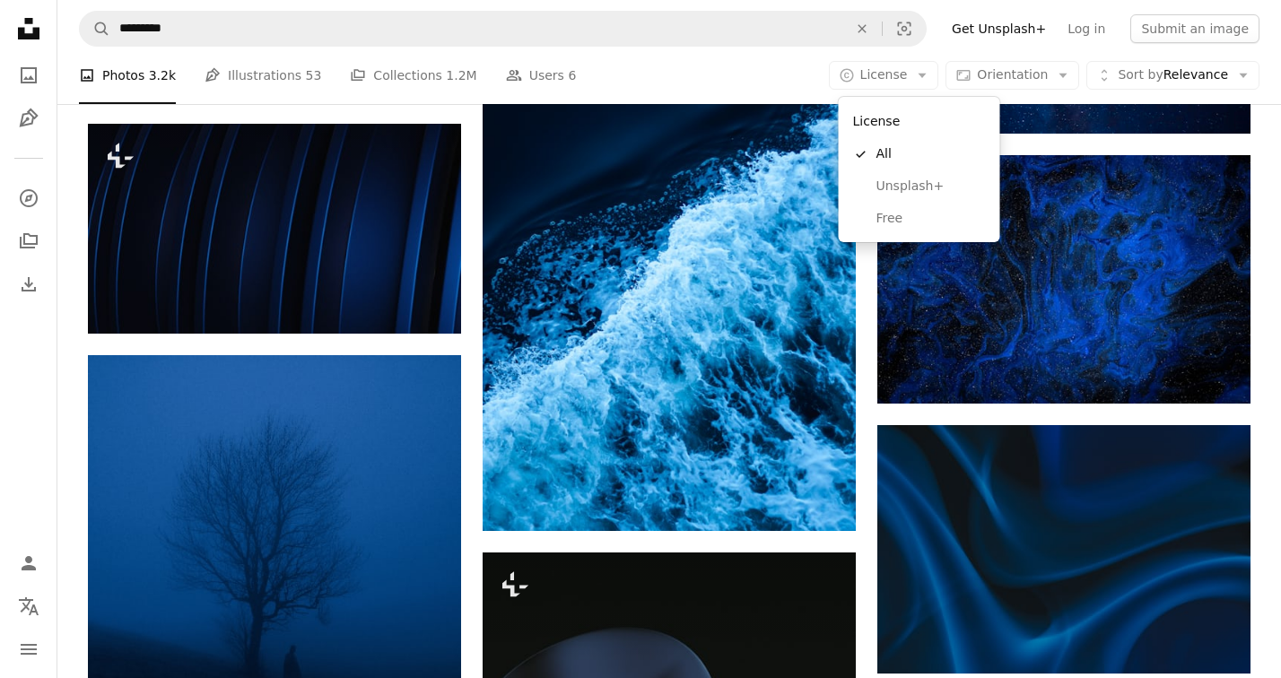 Image resolution: width=1281 pixels, height=678 pixels. Describe the element at coordinates (931, 154) in the screenshot. I see `span: All` at that location.